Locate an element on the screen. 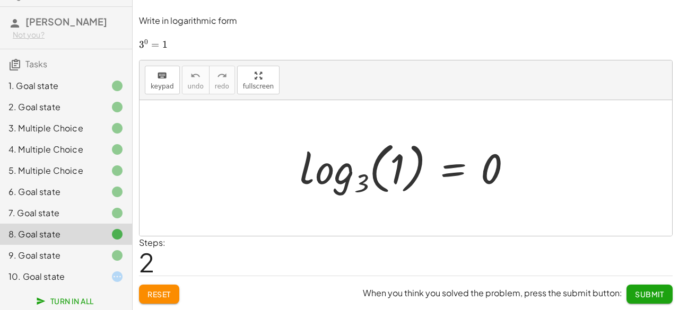  span: 2 is located at coordinates (146, 262).